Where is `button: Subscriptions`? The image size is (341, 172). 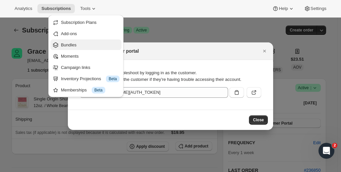 button: Subscriptions is located at coordinates (56, 9).